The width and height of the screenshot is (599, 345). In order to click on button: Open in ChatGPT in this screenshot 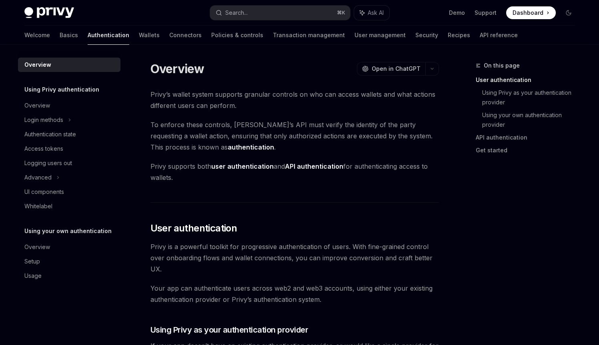, I will do `click(391, 69)`.